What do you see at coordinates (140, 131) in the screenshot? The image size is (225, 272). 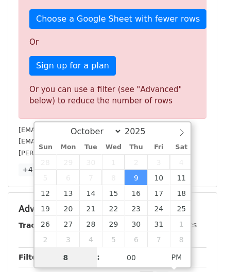 I see `input: Year` at bounding box center [140, 131].